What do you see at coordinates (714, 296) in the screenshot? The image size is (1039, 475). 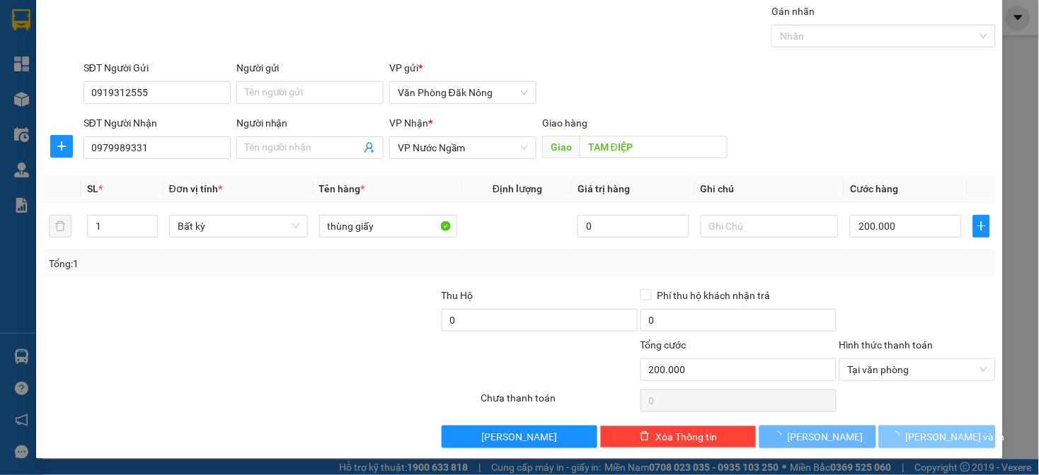 I see `span: Phí thu hộ khách nhận trả` at bounding box center [714, 296].